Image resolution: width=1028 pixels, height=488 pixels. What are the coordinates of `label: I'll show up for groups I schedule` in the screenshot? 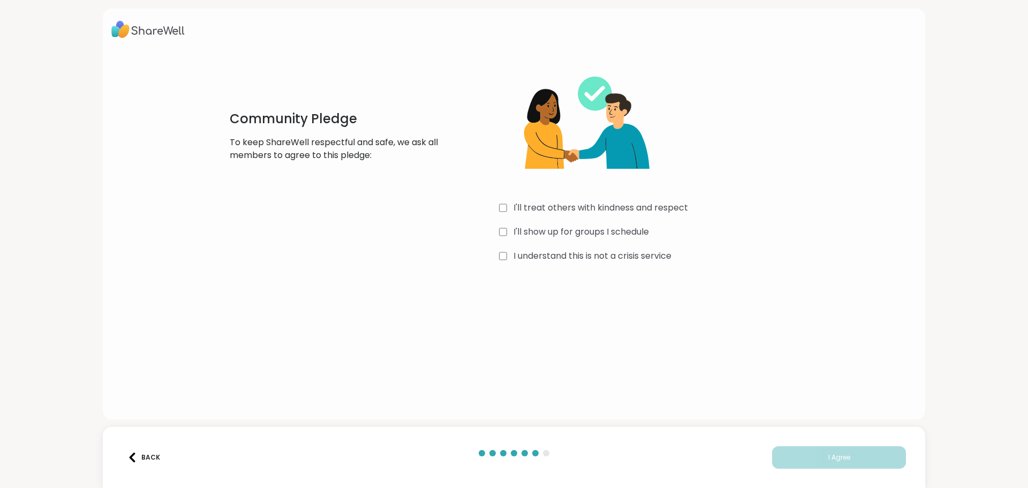 It's located at (581, 232).